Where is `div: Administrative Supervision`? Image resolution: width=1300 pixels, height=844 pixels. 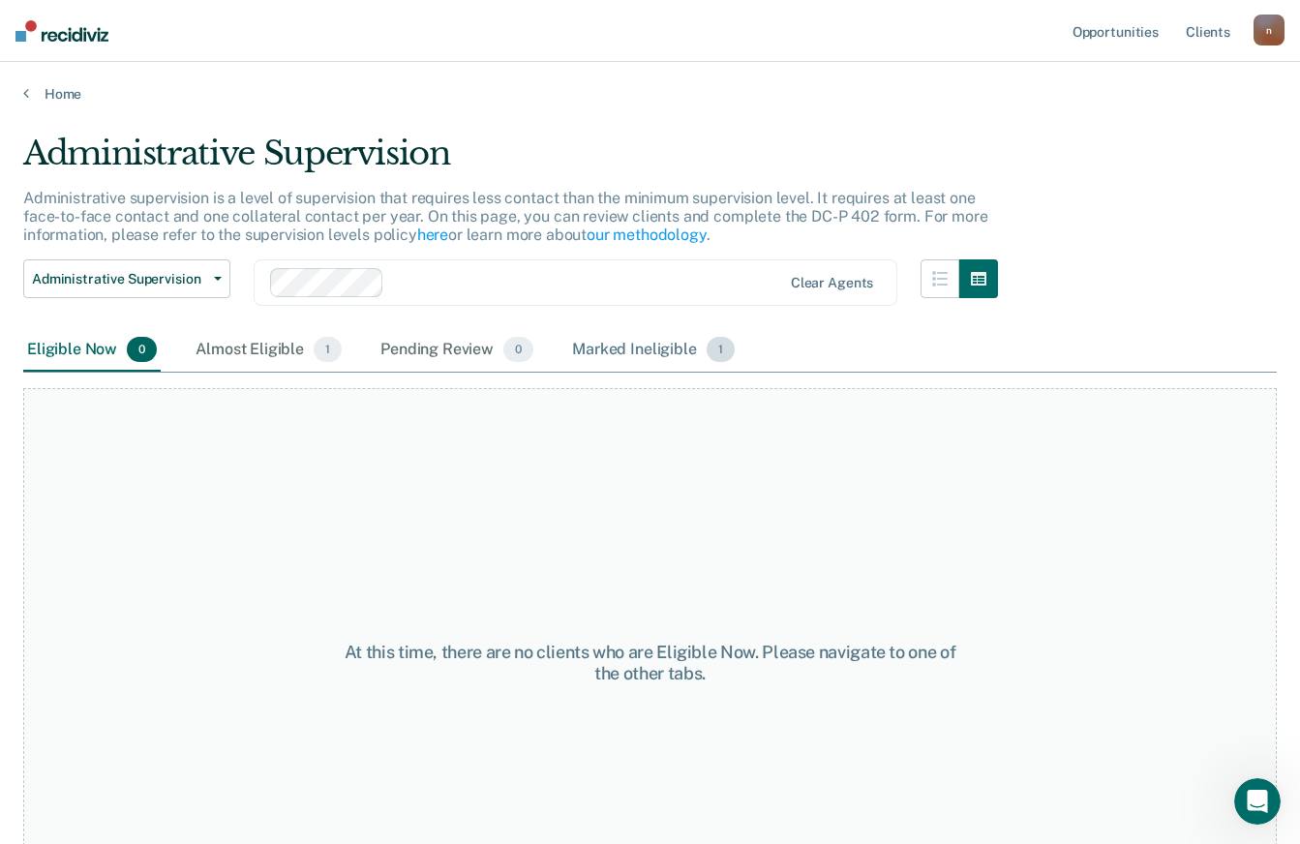 div: Administrative Supervision is located at coordinates (510, 161).